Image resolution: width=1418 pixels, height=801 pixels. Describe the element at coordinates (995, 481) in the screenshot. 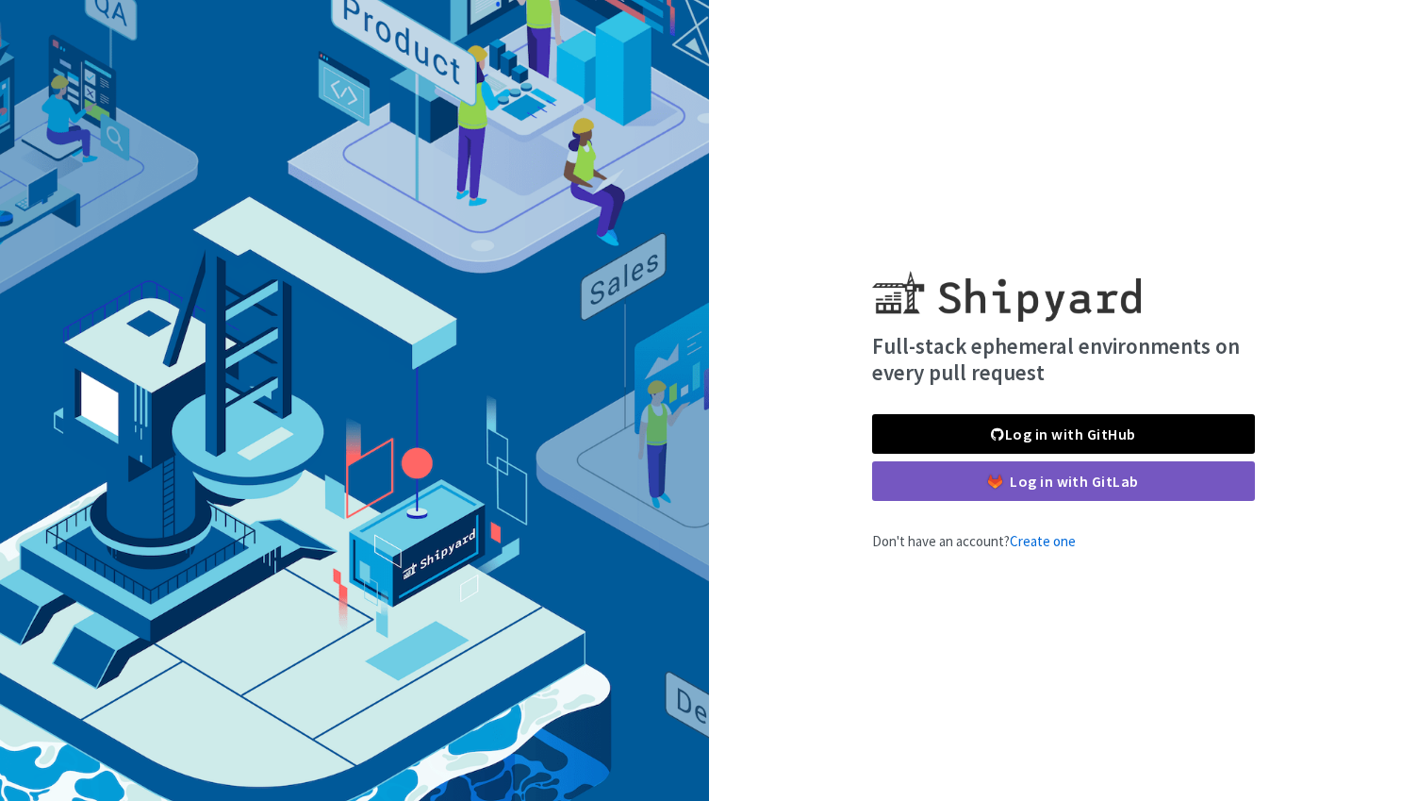

I see `img: gitlab-color.svg` at that location.